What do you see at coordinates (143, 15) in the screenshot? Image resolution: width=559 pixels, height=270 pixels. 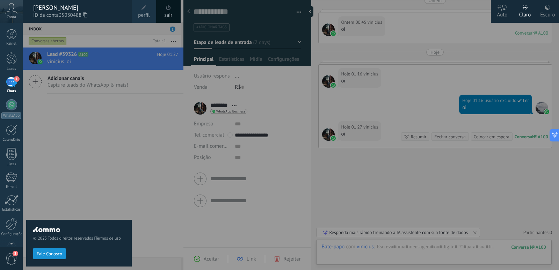 I see `span: perfil` at bounding box center [143, 15].